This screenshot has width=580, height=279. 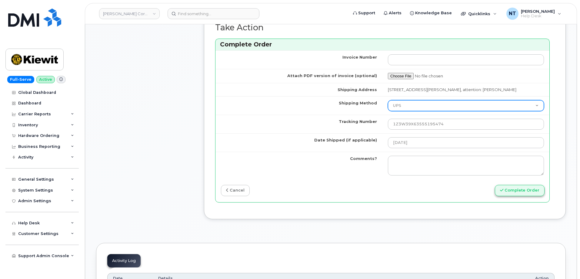 I want to click on label: Comments?, so click(x=364, y=158).